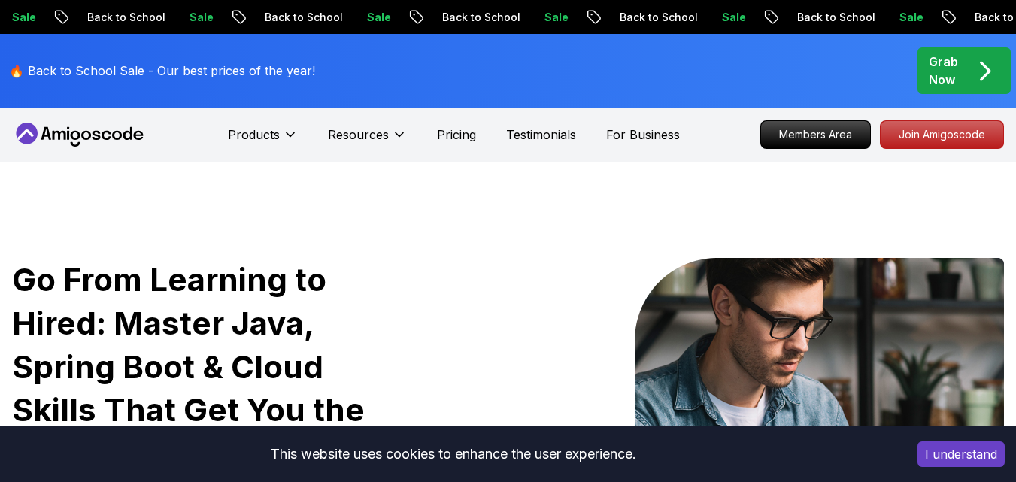 The image size is (1016, 482). Describe the element at coordinates (643, 135) in the screenshot. I see `p: For Business` at that location.